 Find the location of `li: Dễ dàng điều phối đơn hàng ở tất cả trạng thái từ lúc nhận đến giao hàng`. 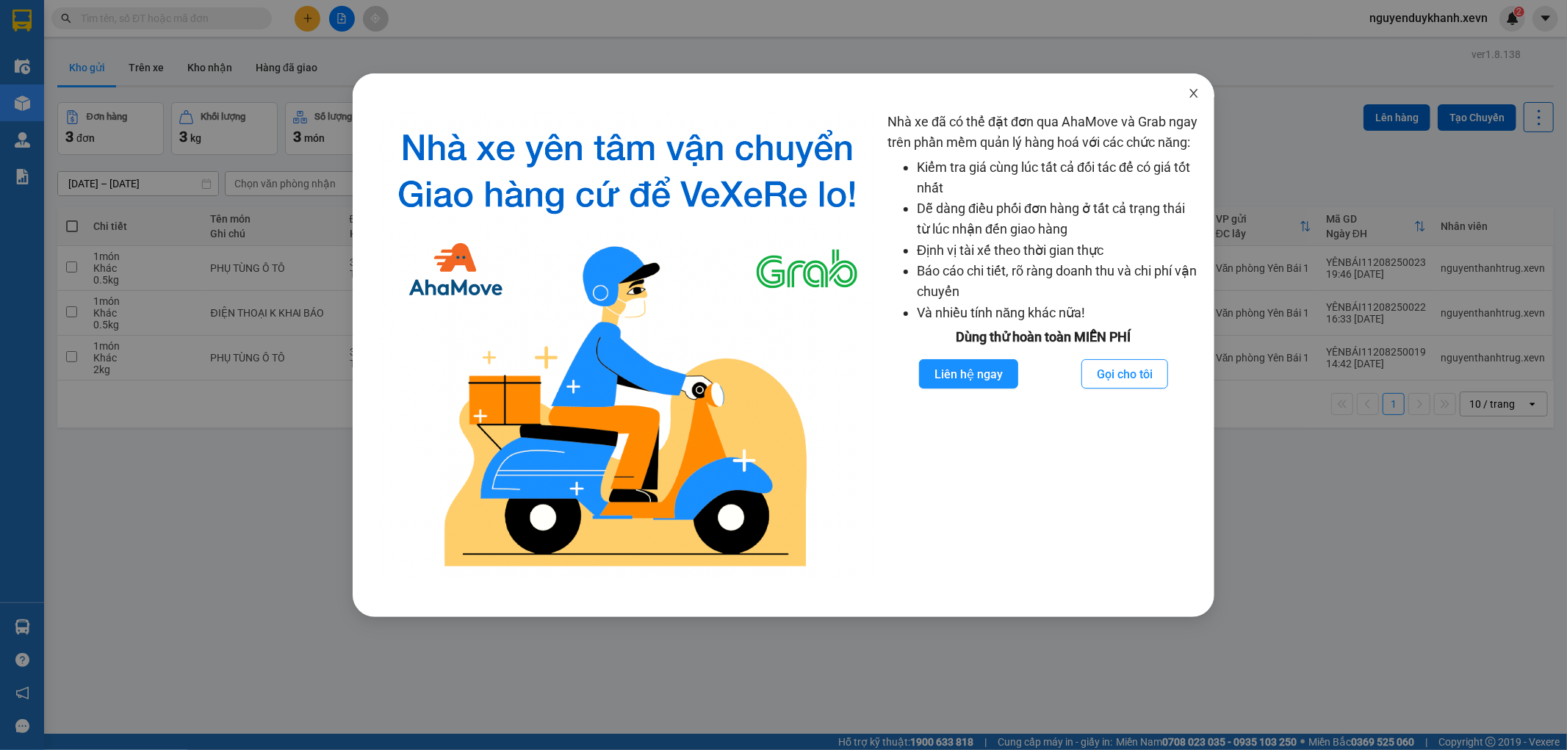

li: Dễ dàng điều phối đơn hàng ở tất cả trạng thái từ lúc nhận đến giao hàng is located at coordinates (1058, 219).